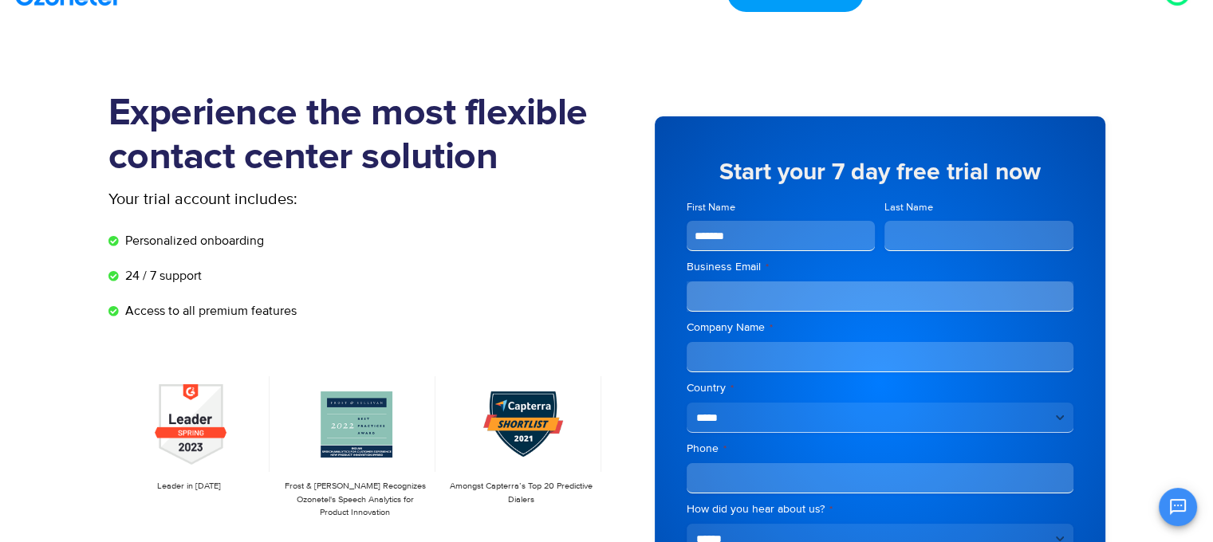  Describe the element at coordinates (192, 241) in the screenshot. I see `span: Personalized onboarding` at that location.